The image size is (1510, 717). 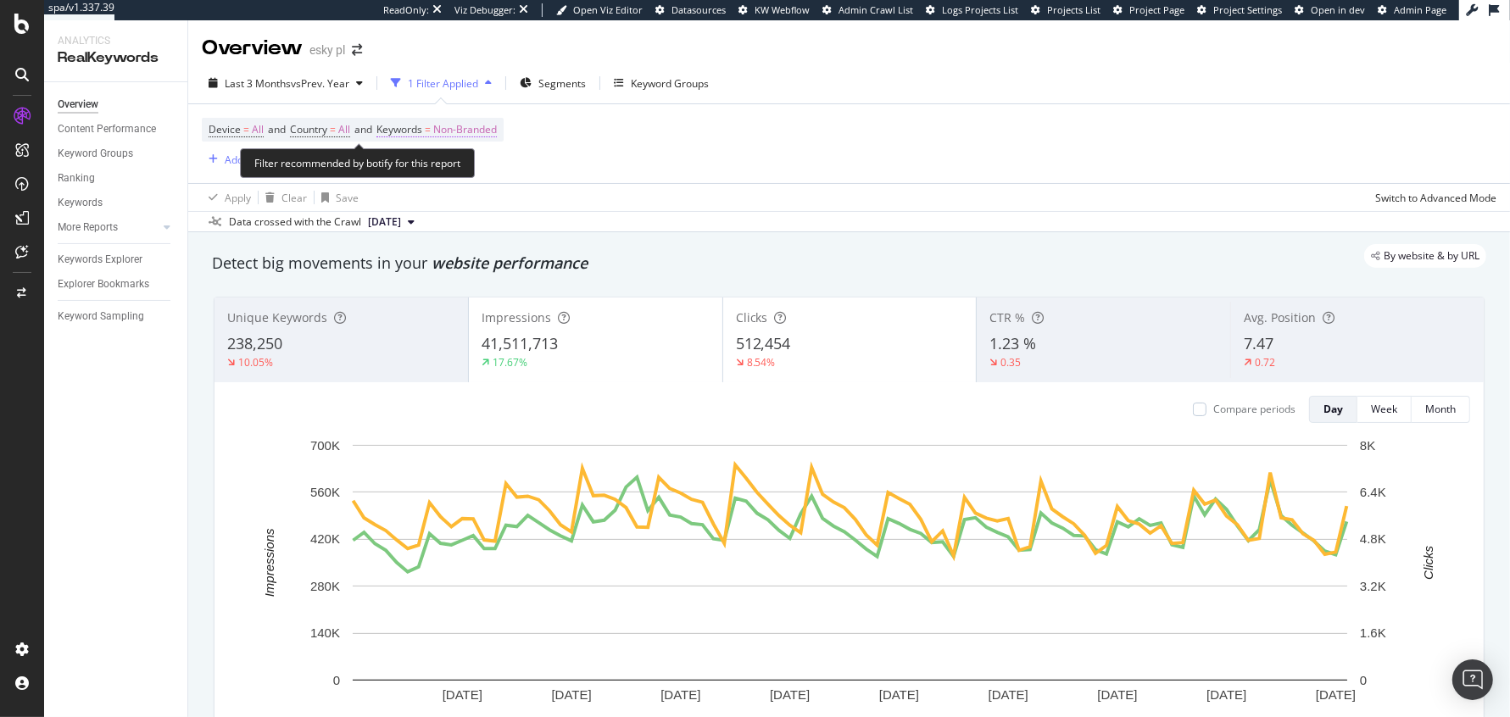 What do you see at coordinates (1435, 197) in the screenshot?
I see `div: Switch to Advanced Mode` at bounding box center [1435, 197].